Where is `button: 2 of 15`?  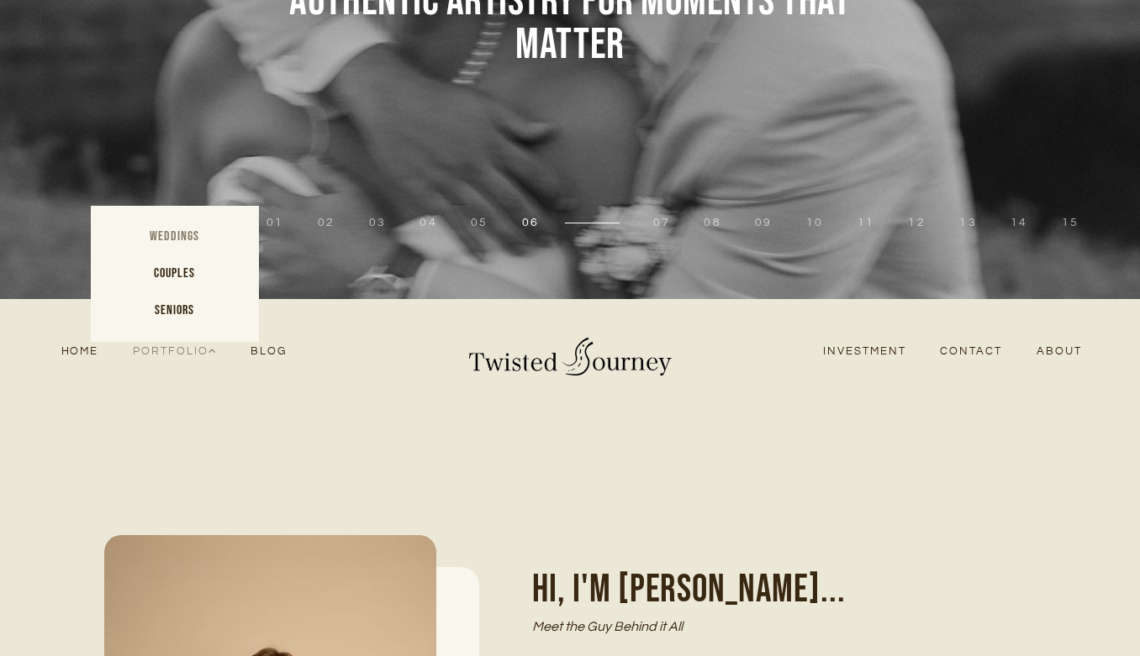 button: 2 of 15 is located at coordinates (326, 223).